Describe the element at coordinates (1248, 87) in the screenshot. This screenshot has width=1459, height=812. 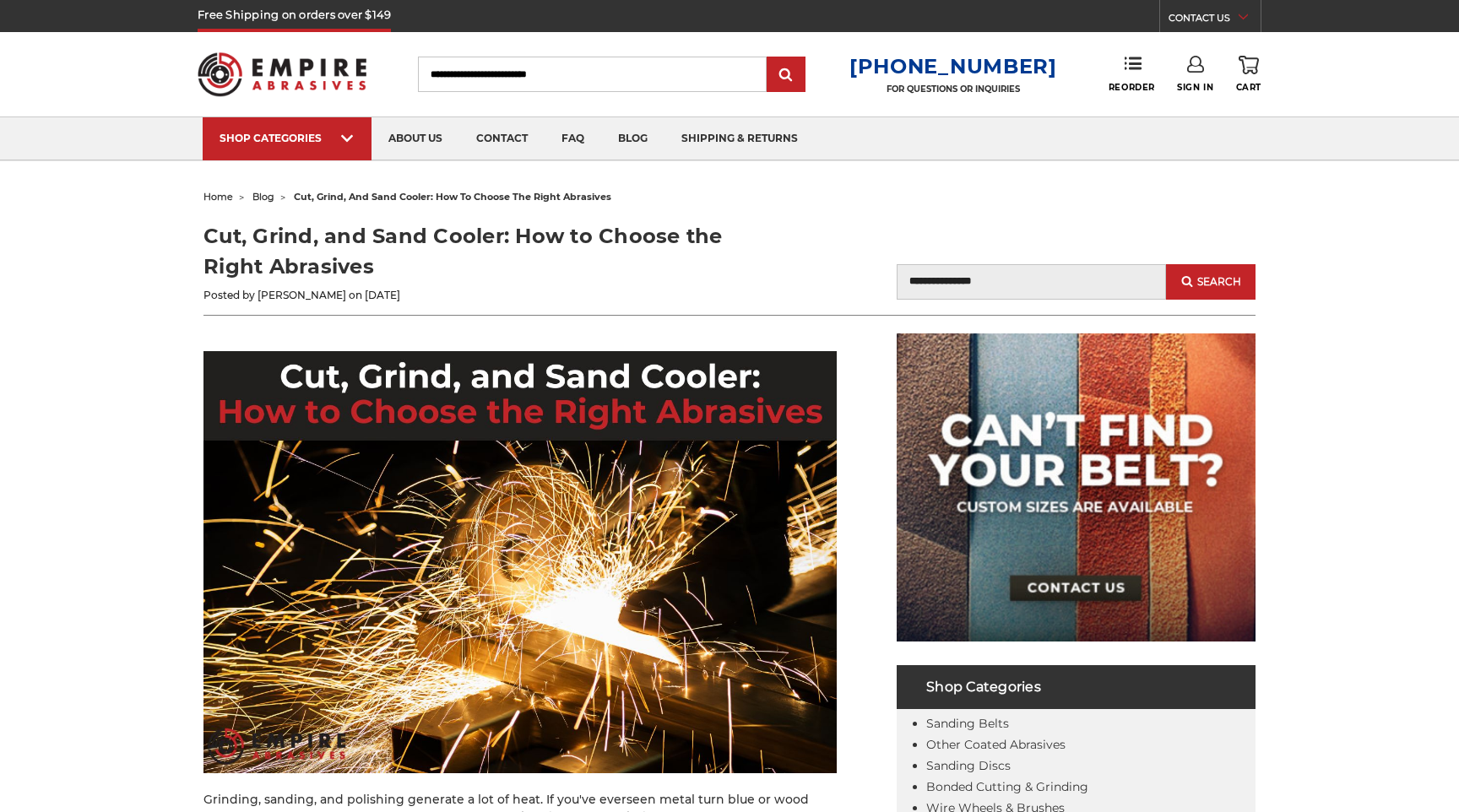
I see `span: Cart` at that location.